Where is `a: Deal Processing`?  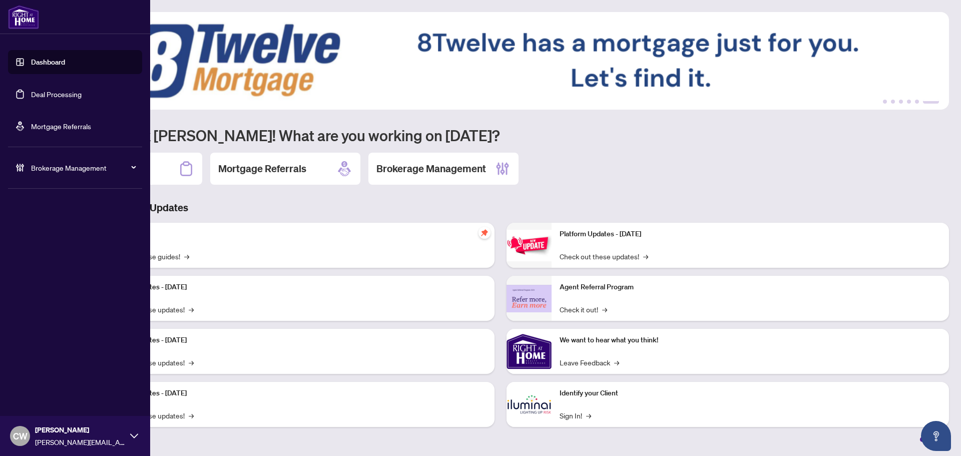 a: Deal Processing is located at coordinates (56, 94).